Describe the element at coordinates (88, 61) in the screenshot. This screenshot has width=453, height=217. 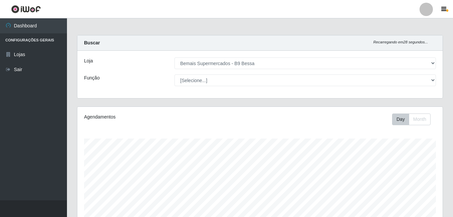
I see `label: Loja` at that location.